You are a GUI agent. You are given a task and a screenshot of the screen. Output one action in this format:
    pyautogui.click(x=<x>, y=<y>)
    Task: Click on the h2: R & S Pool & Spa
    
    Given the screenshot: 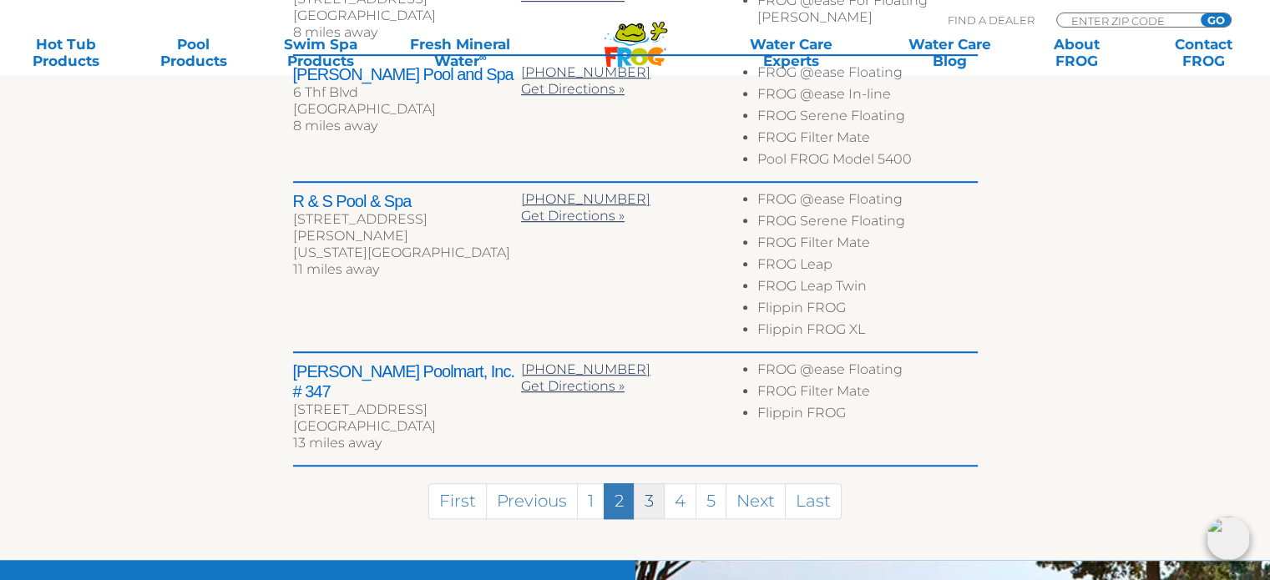 What is the action you would take?
    pyautogui.click(x=407, y=201)
    